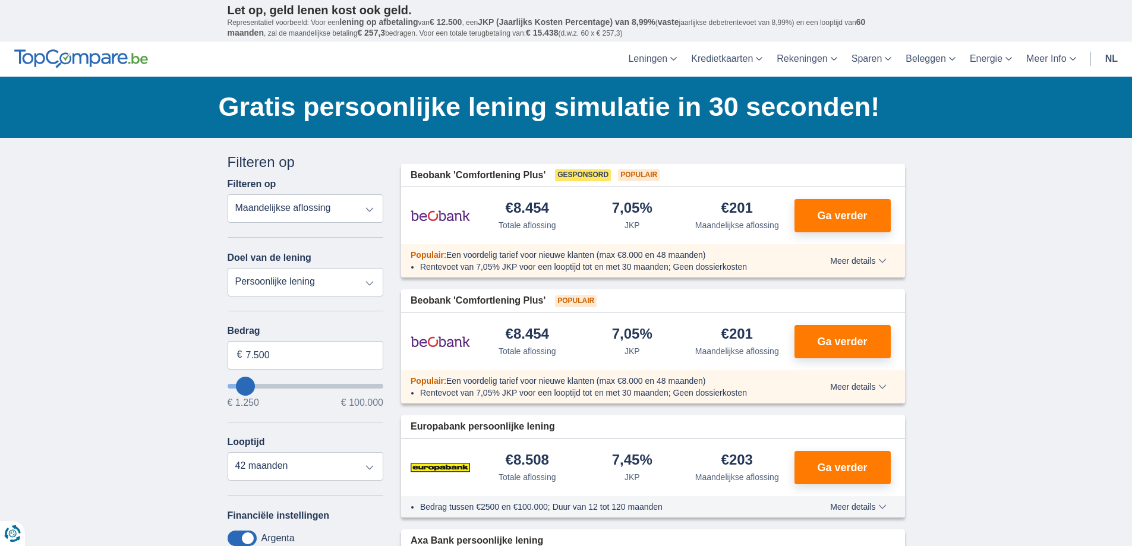 The image size is (1132, 546). Describe the element at coordinates (542, 33) in the screenshot. I see `span: € 15.438` at that location.